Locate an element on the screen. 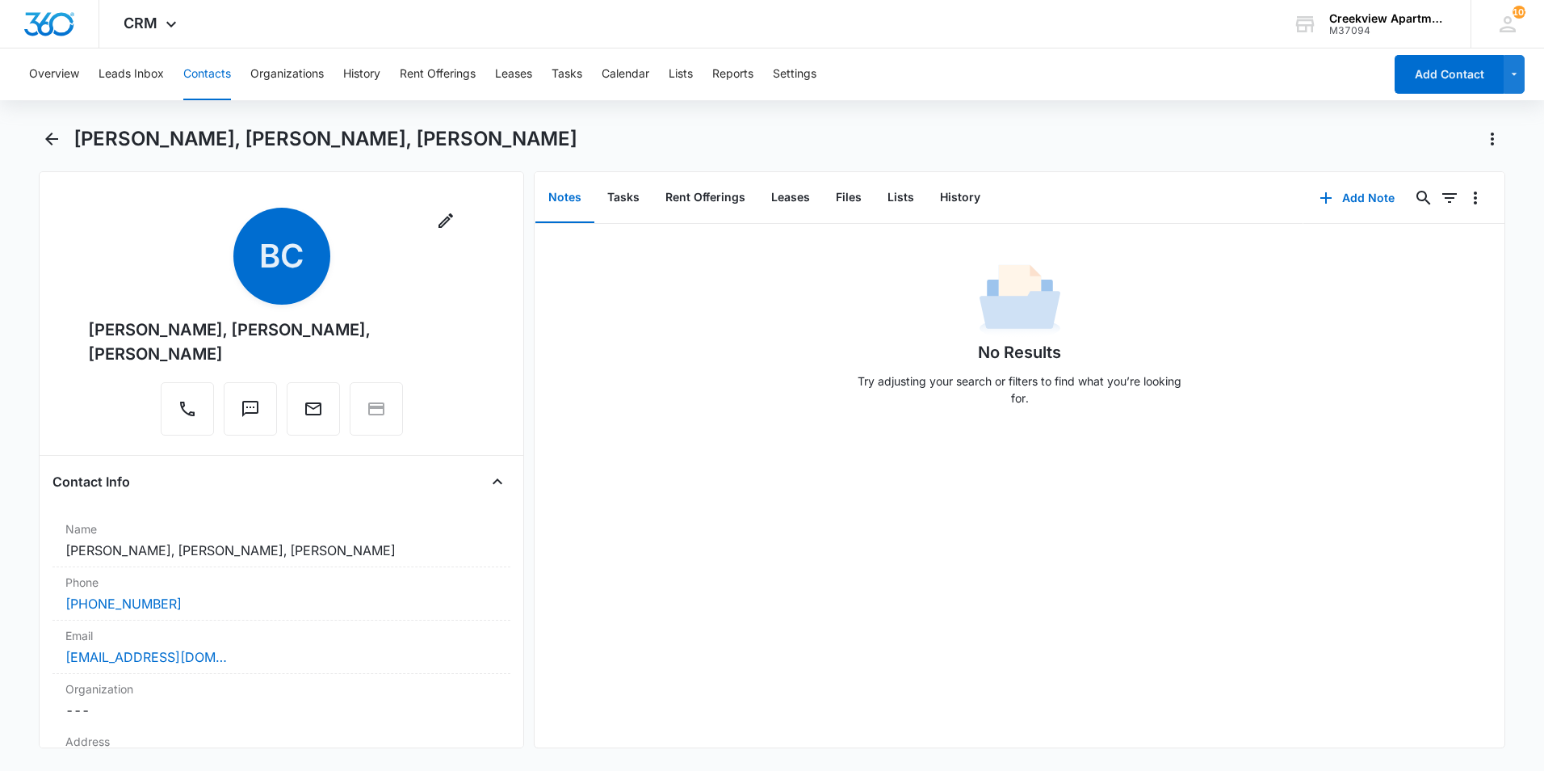  button: Actions is located at coordinates (1493, 139).